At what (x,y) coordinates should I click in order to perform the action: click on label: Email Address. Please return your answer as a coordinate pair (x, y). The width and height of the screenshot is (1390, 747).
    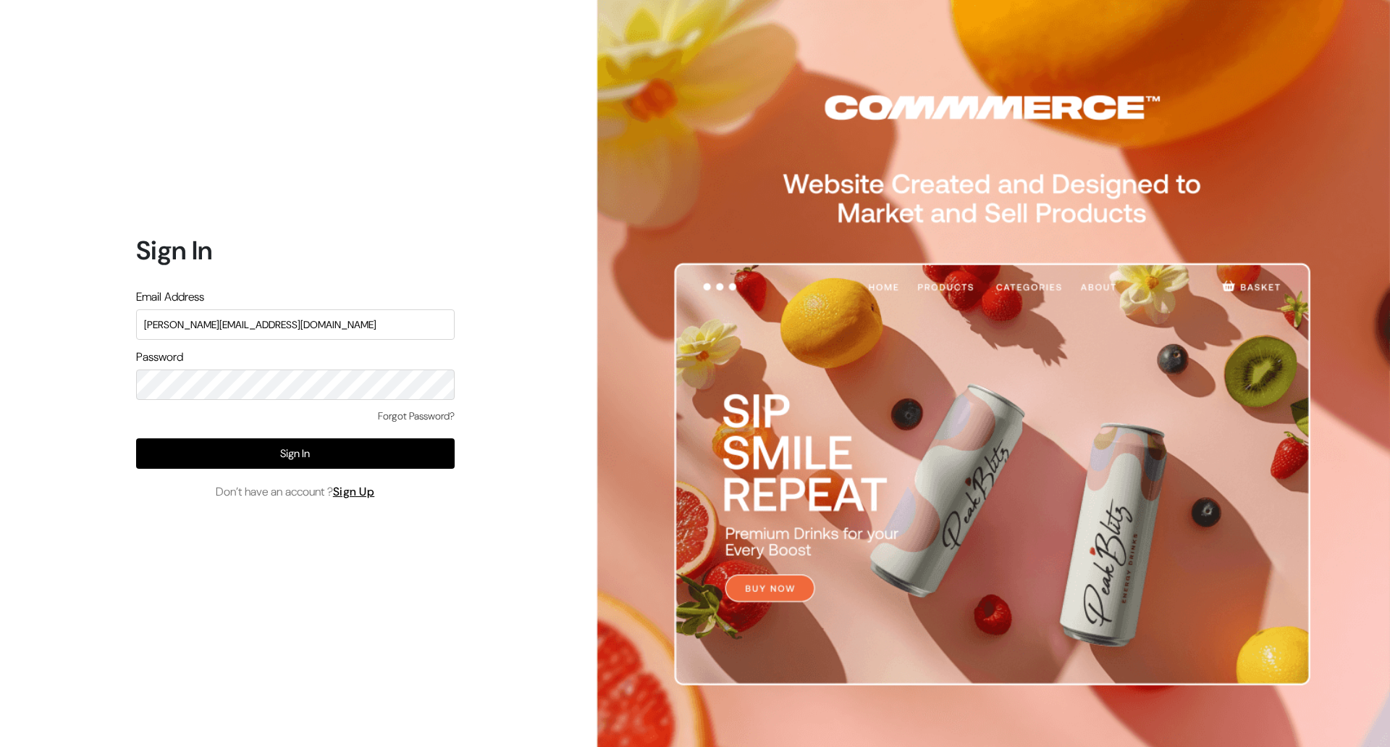
    Looking at the image, I should click on (170, 297).